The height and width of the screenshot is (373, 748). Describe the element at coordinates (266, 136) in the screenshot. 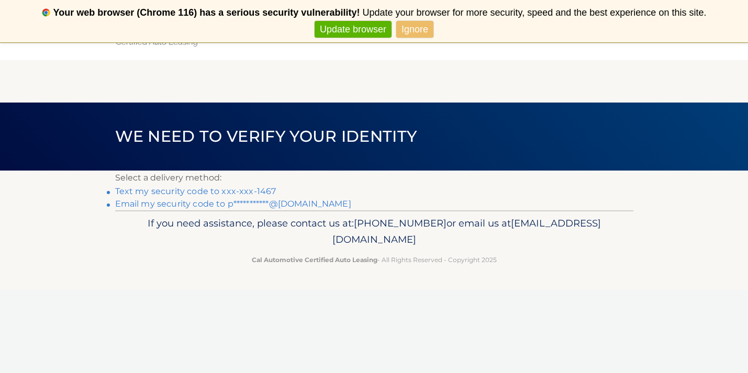

I see `span: We need to verify your identity` at that location.